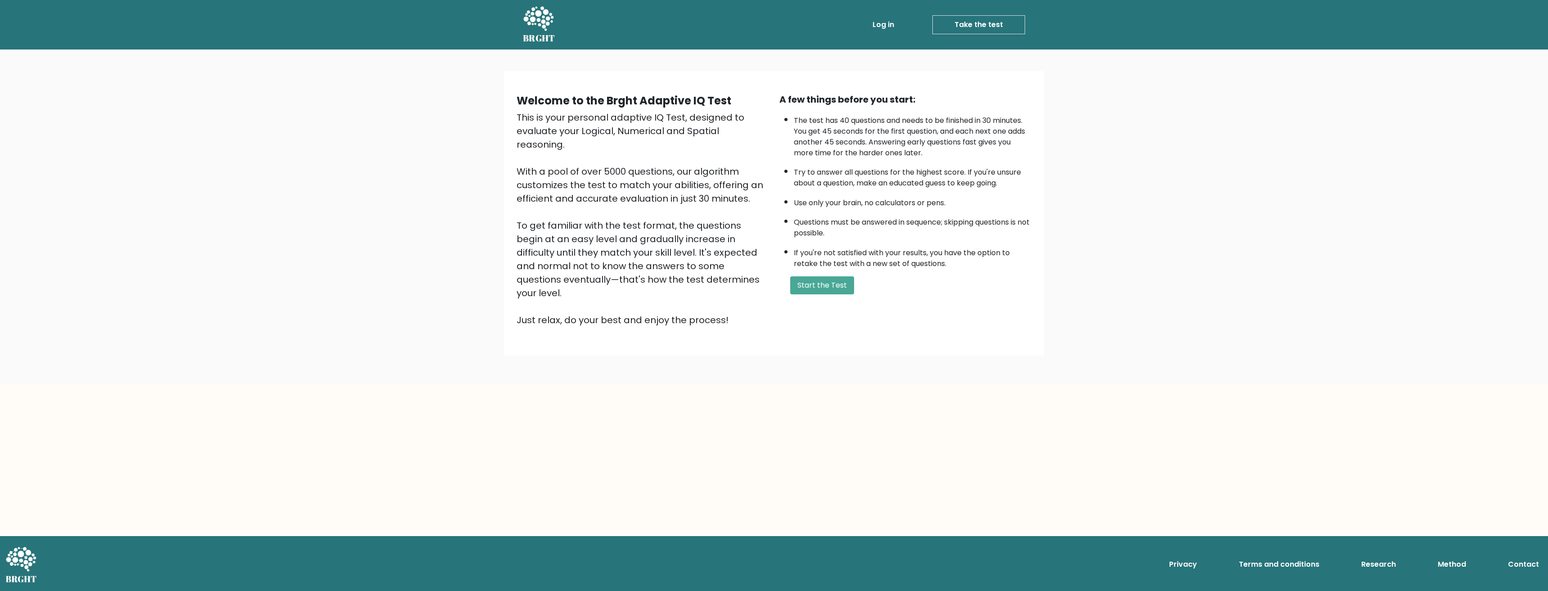  I want to click on a: Contact, so click(1523, 564).